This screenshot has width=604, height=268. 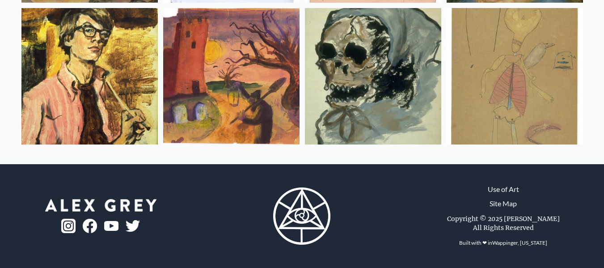 What do you see at coordinates (504, 228) in the screenshot?
I see `div: All Rights Reserved` at bounding box center [504, 228].